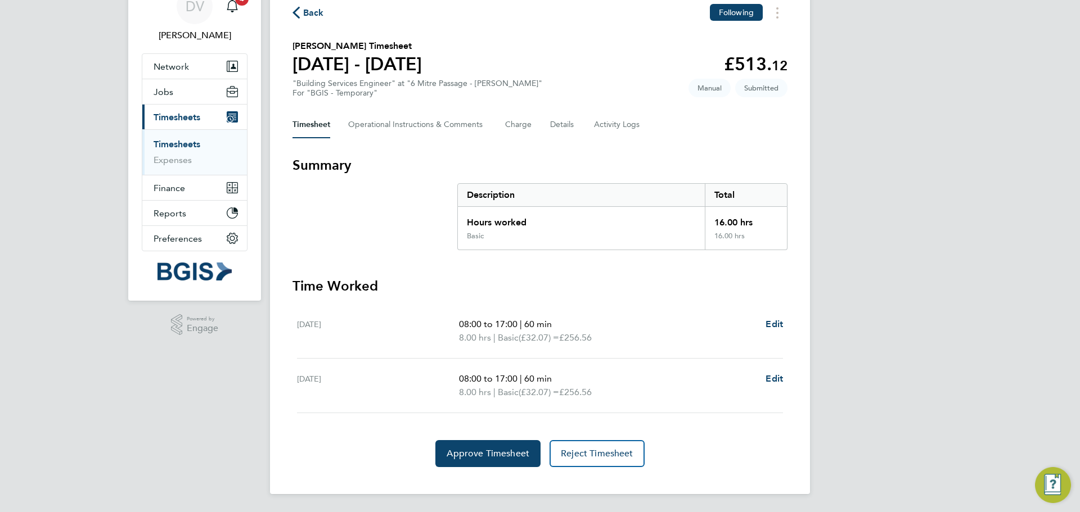 The width and height of the screenshot is (1080, 512). What do you see at coordinates (488, 454) in the screenshot?
I see `button: Approve Timesheet` at bounding box center [488, 454].